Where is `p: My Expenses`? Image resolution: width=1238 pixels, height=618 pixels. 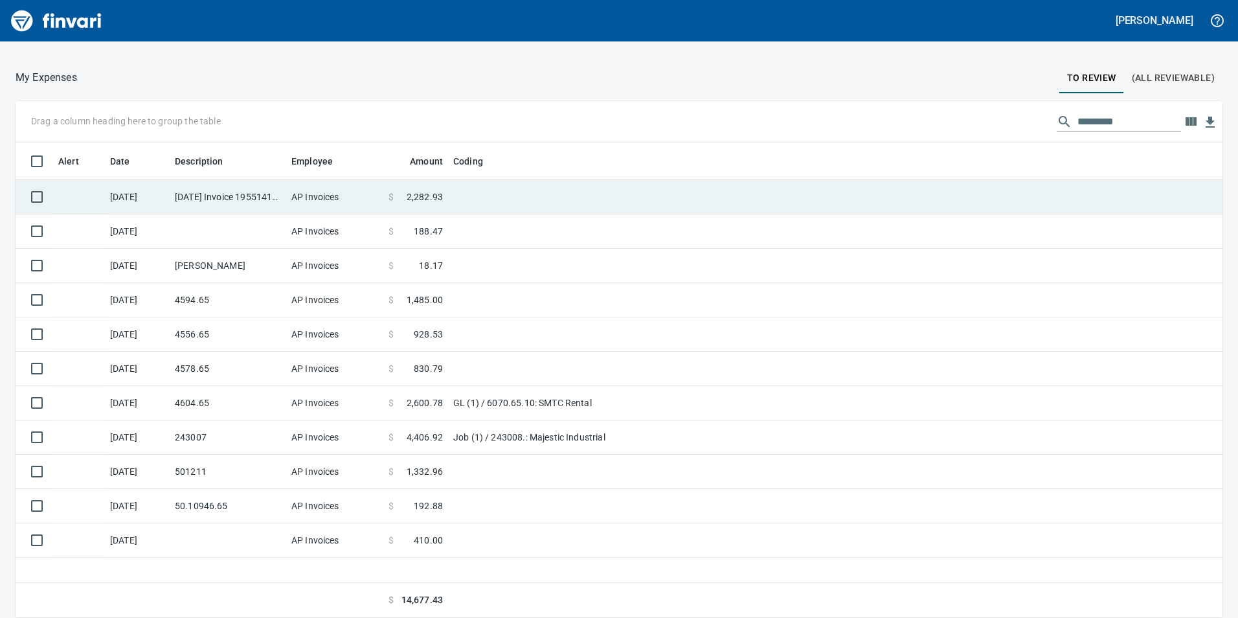
p: My Expenses is located at coordinates (46, 78).